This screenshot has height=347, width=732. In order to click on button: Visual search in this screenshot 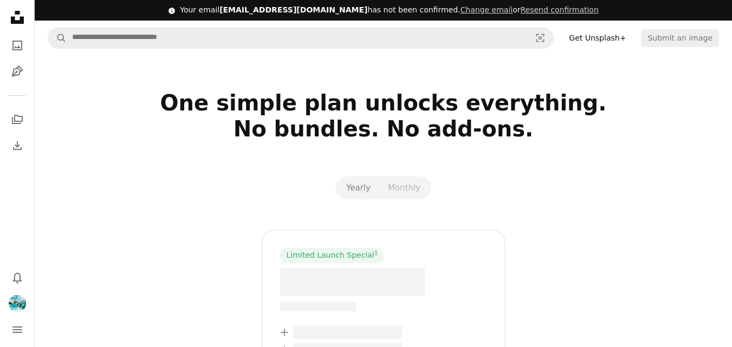, I will do `click(540, 38)`.